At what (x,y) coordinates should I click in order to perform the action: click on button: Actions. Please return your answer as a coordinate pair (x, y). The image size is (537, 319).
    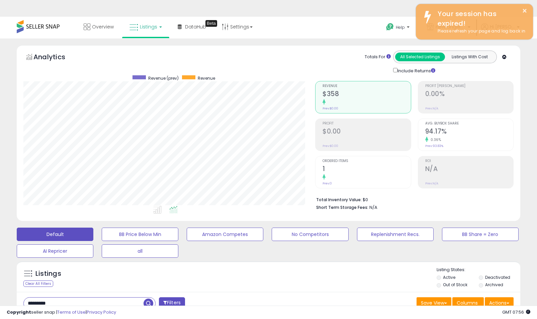
    Looking at the image, I should click on (499, 303).